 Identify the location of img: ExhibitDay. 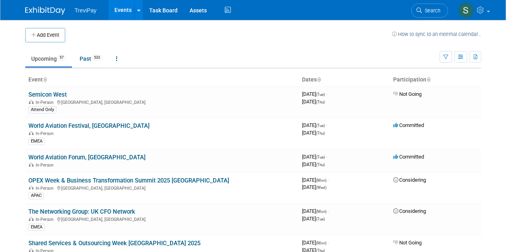
(45, 11).